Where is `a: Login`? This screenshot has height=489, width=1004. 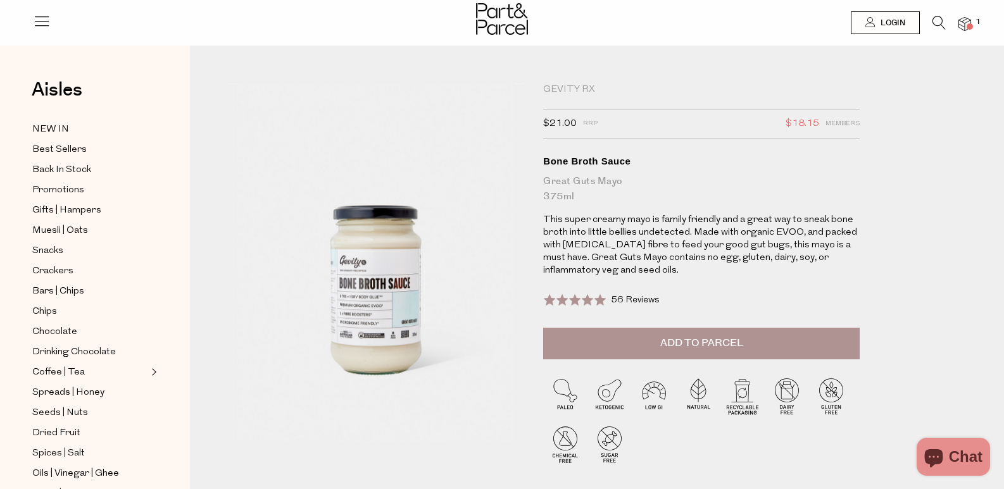 a: Login is located at coordinates (885, 23).